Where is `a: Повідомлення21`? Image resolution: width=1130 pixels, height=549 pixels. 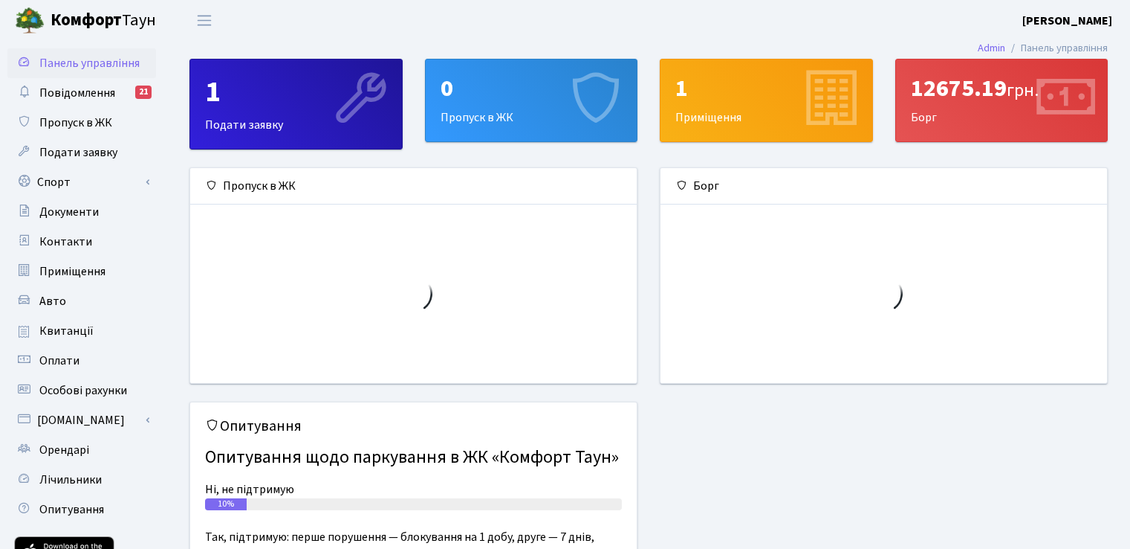
a: Повідомлення21 is located at coordinates (82, 93).